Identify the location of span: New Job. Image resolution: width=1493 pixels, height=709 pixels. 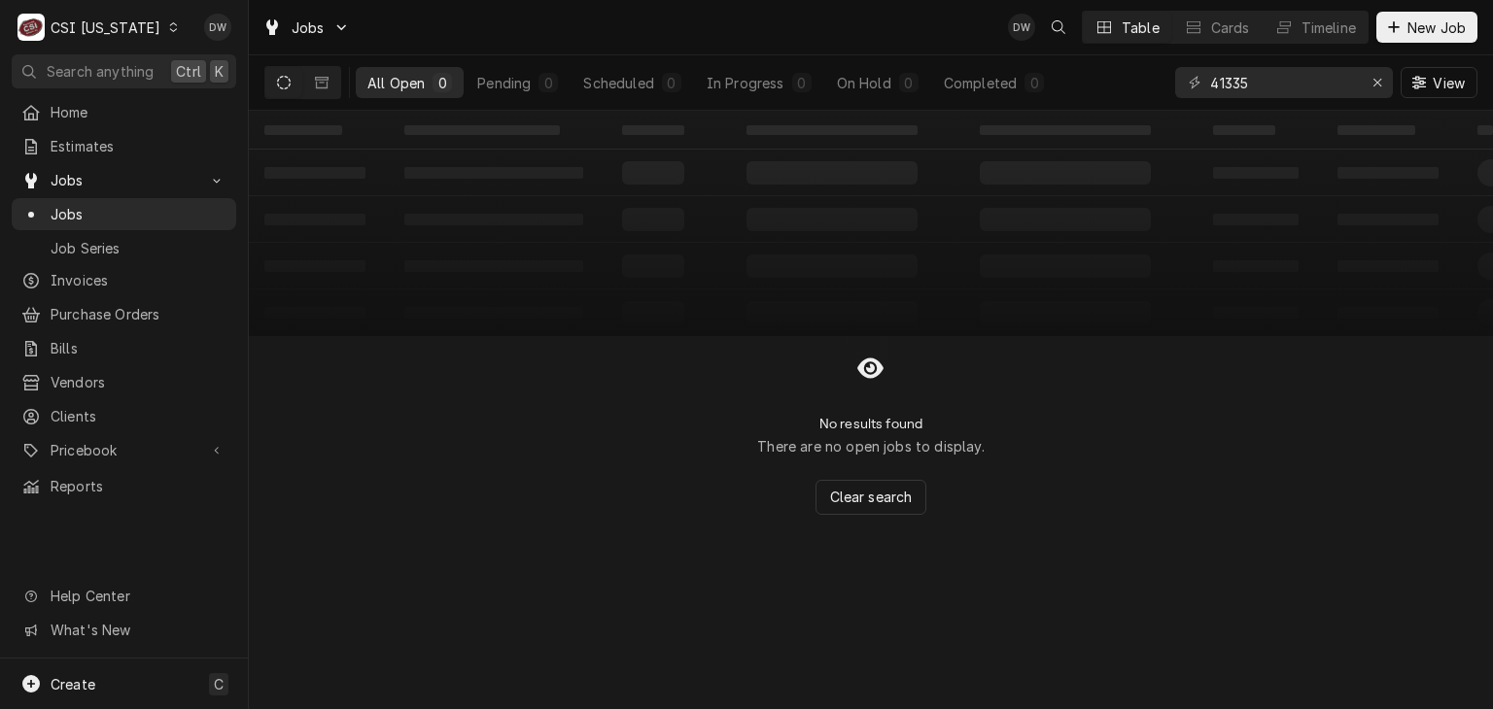
(1436, 27).